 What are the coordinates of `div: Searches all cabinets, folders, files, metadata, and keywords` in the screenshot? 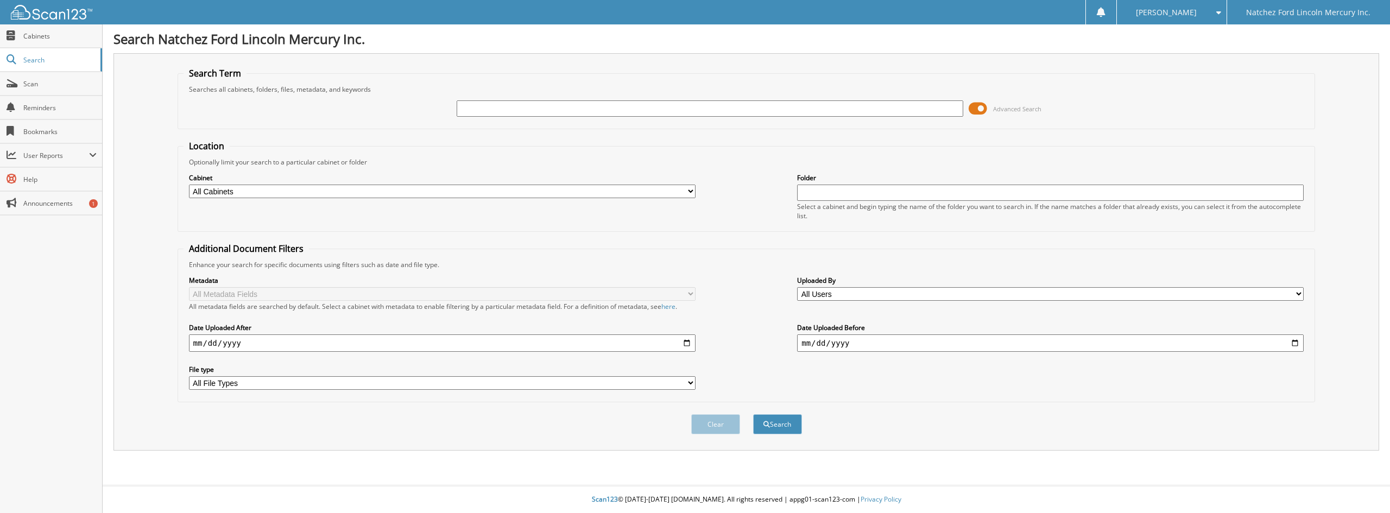 It's located at (747, 89).